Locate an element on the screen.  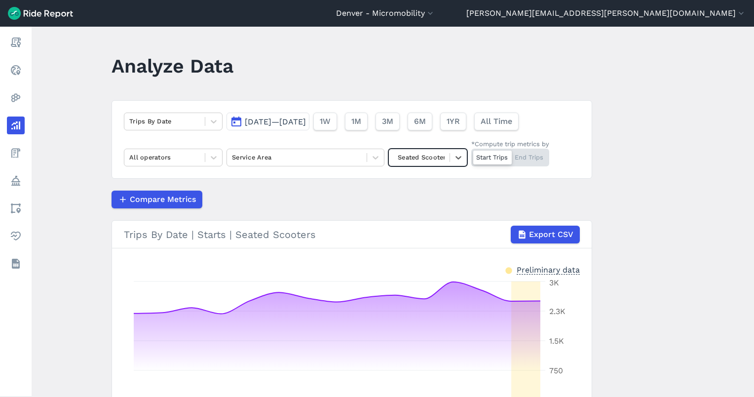
tspan: 3K is located at coordinates (554, 282).